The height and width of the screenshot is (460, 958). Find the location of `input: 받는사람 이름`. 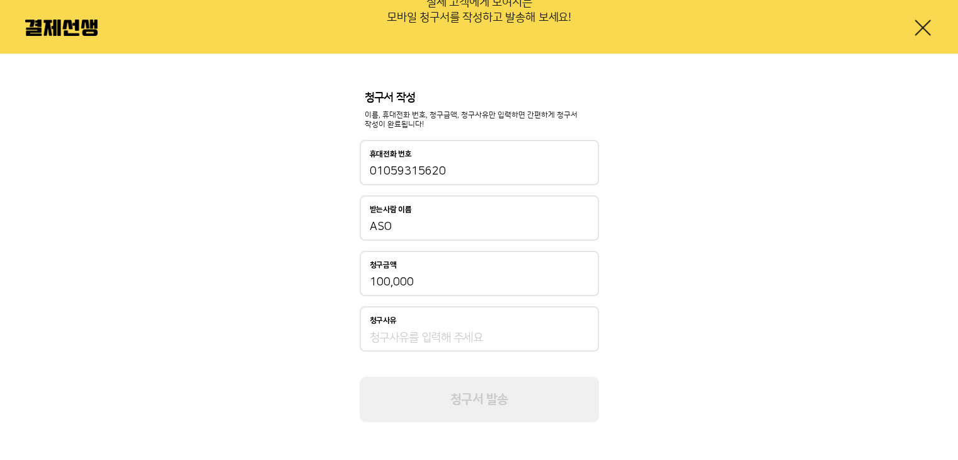

input: 받는사람 이름 is located at coordinates (479, 227).